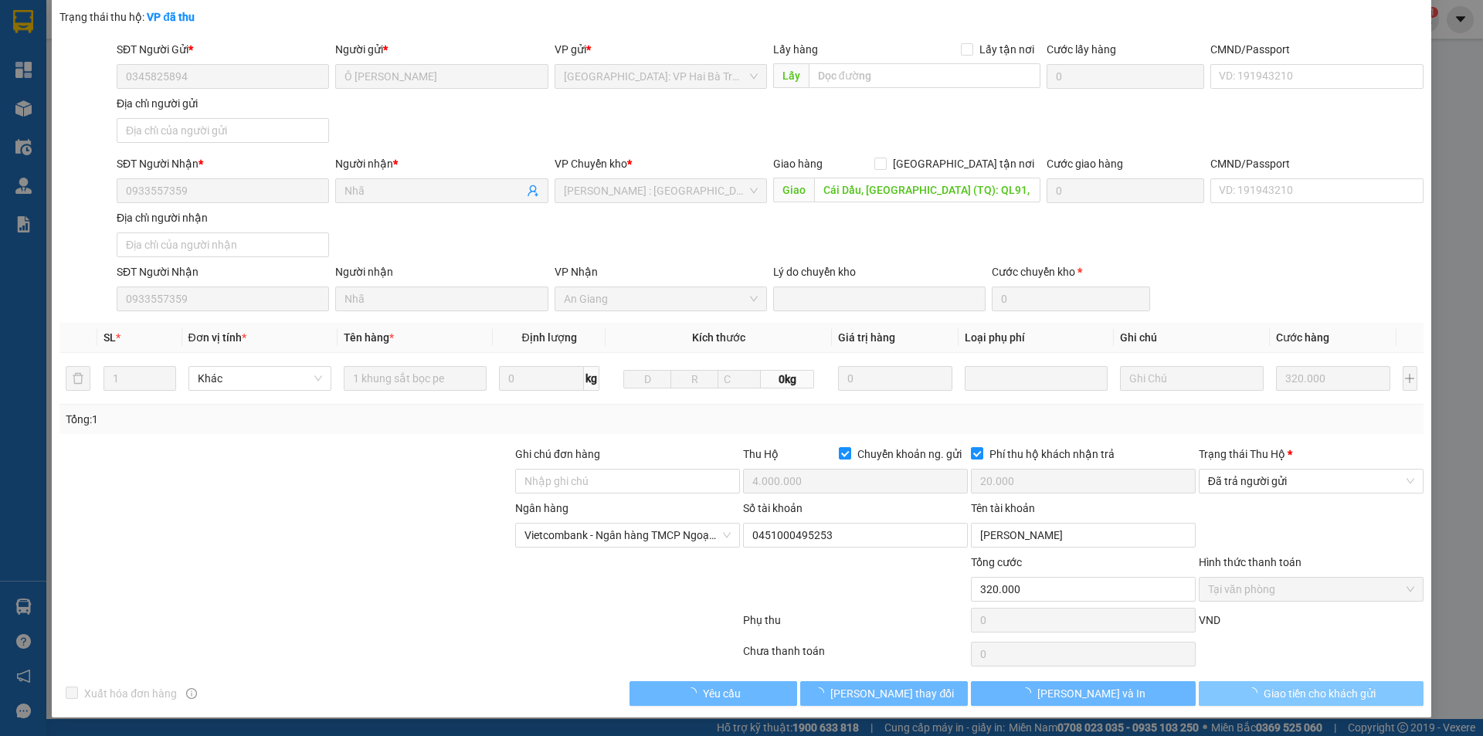 This screenshot has width=1483, height=736. What do you see at coordinates (1082, 49) in the screenshot?
I see `label: Cước lấy hàng` at bounding box center [1082, 49].